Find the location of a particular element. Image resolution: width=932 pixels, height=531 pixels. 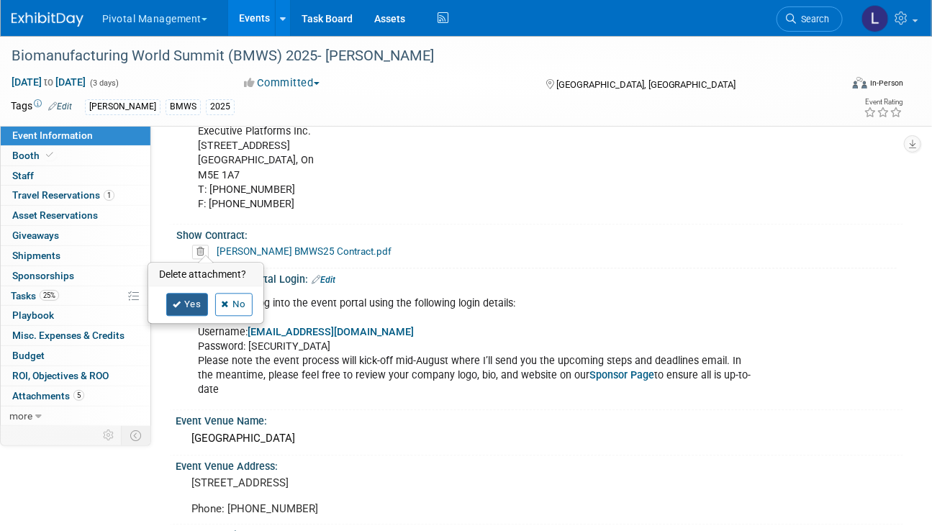

span: Search is located at coordinates (812, 19).